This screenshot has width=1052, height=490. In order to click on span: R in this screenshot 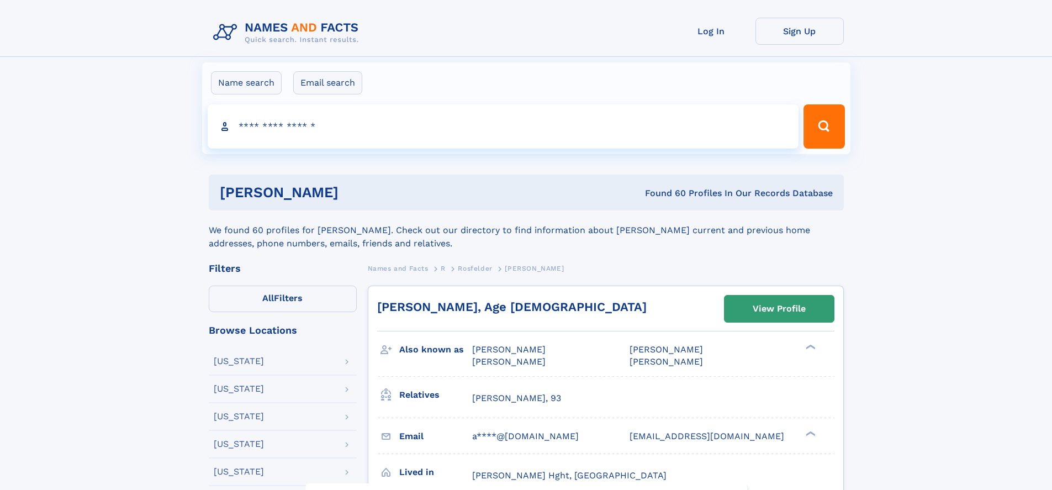, I will do `click(443, 268)`.